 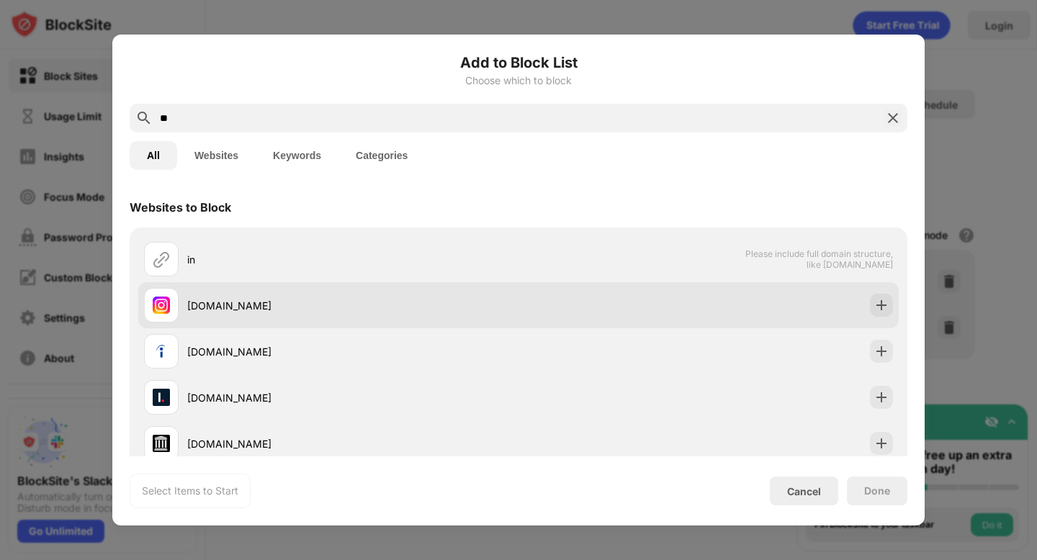 I want to click on div: Websites to Block, so click(x=180, y=207).